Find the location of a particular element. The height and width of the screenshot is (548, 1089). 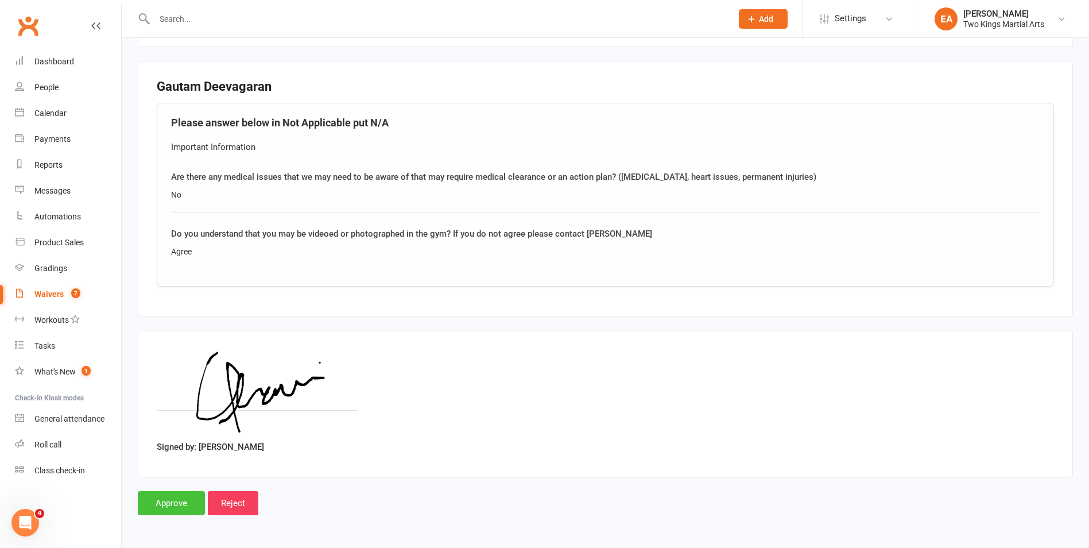

div: General attendance is located at coordinates (69, 419).